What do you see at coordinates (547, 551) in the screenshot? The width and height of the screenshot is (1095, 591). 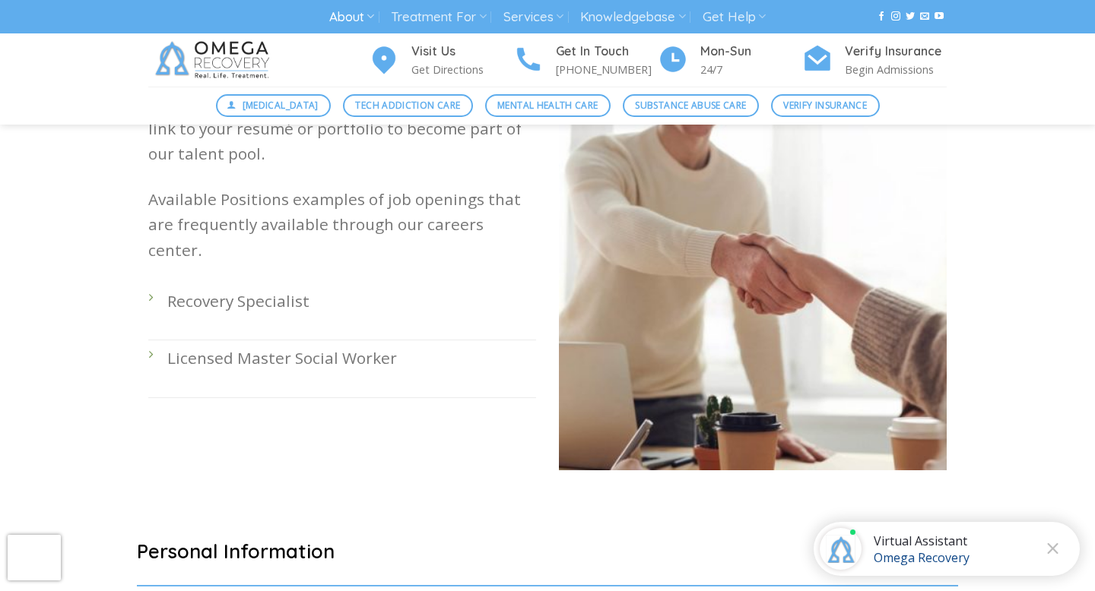 I see `h2: Personal Information` at bounding box center [547, 551].